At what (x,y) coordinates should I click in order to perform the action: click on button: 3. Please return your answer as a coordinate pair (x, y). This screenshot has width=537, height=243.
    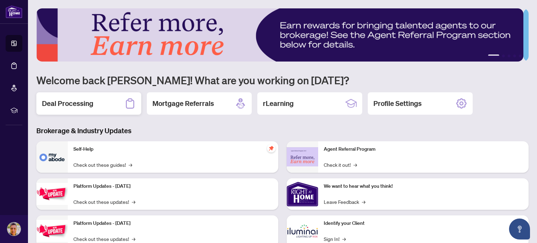
    Looking at the image, I should click on (509, 56).